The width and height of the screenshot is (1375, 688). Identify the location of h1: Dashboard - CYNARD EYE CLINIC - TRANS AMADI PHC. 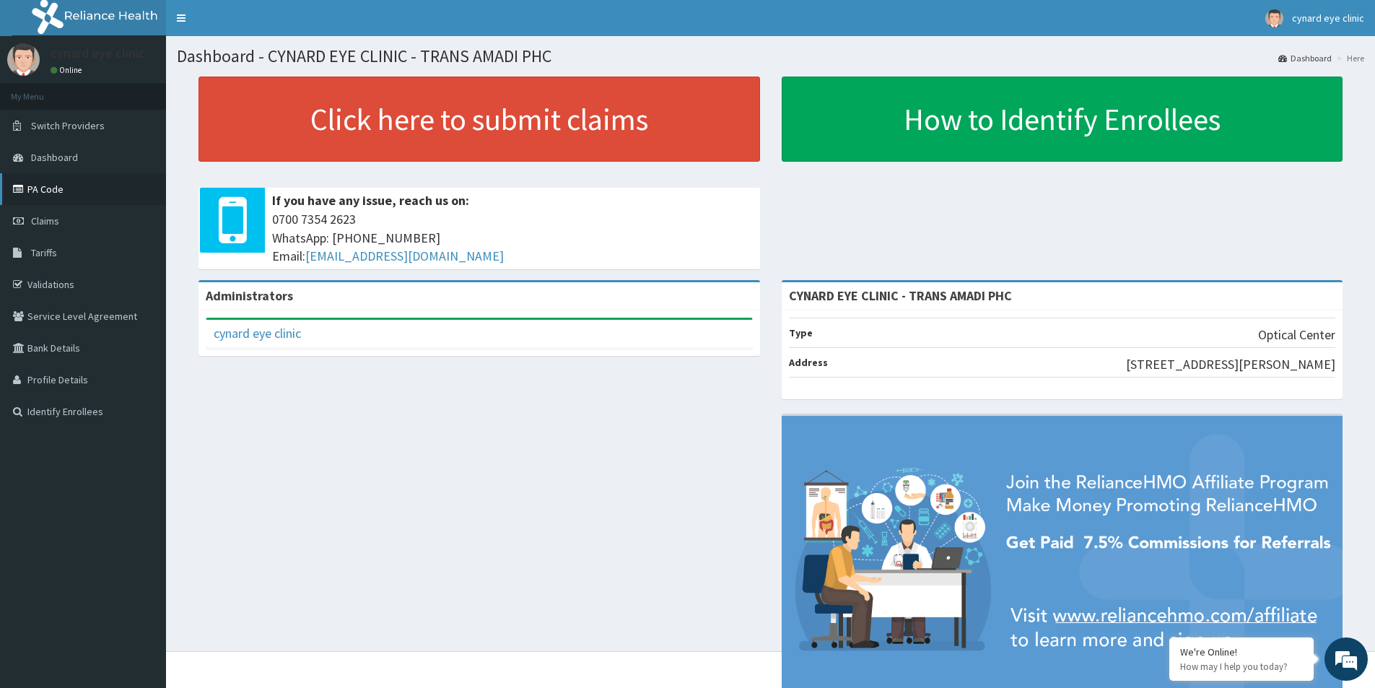
(770, 56).